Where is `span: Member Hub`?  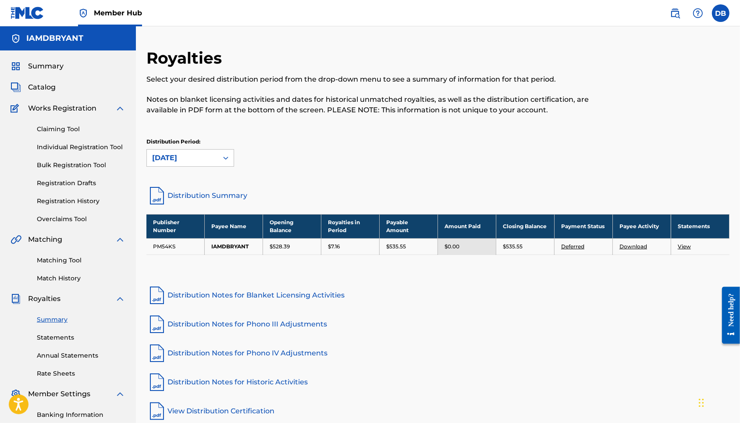 span: Member Hub is located at coordinates (118, 13).